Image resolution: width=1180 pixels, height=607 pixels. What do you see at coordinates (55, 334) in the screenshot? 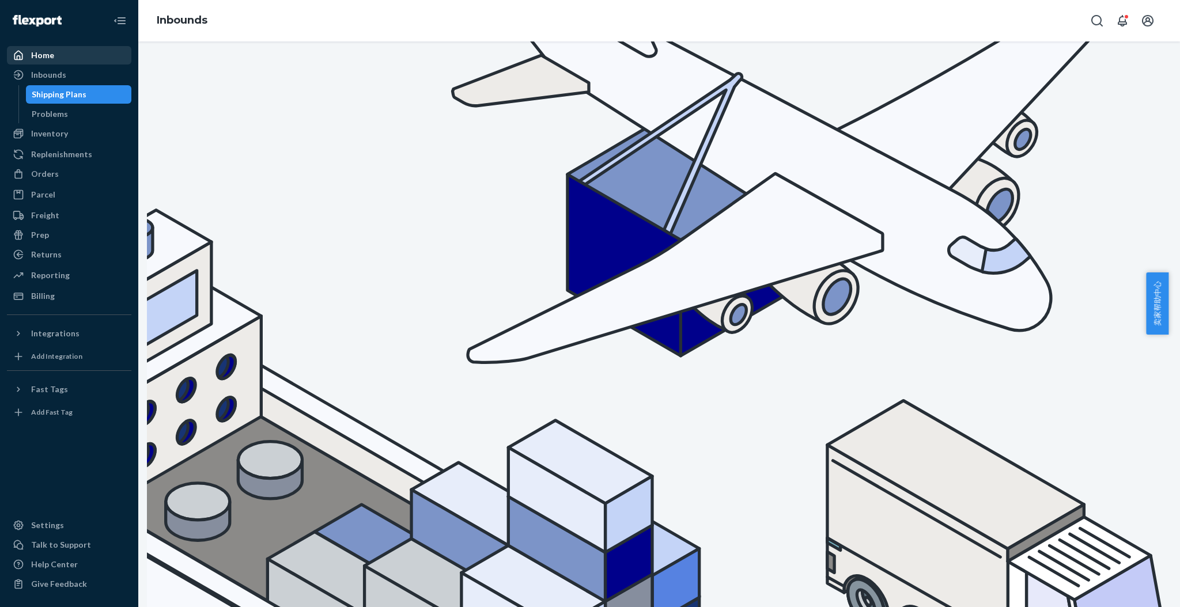
I see `div: Integrations` at bounding box center [55, 334].